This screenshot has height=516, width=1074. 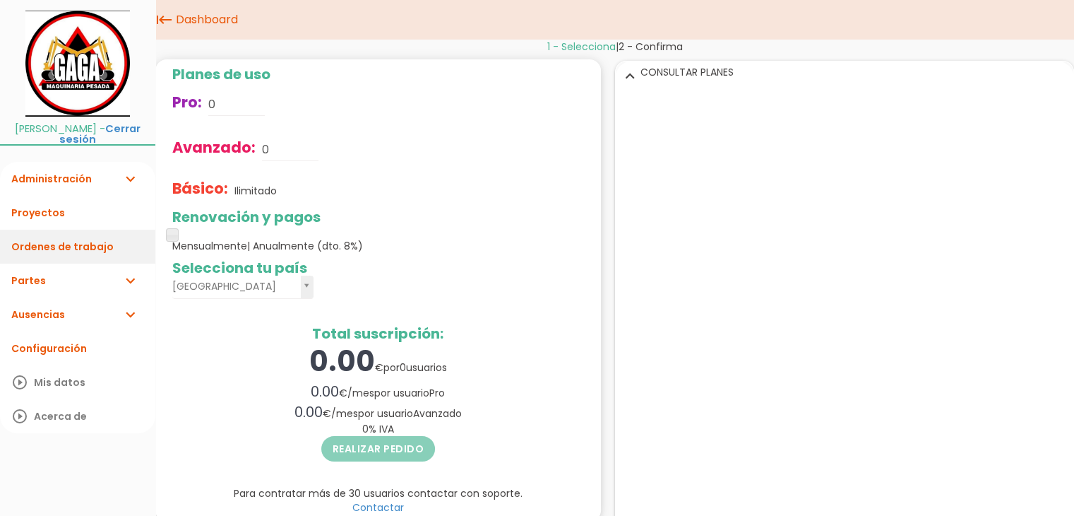 What do you see at coordinates (378, 507) in the screenshot?
I see `a: Contactar` at bounding box center [378, 507].